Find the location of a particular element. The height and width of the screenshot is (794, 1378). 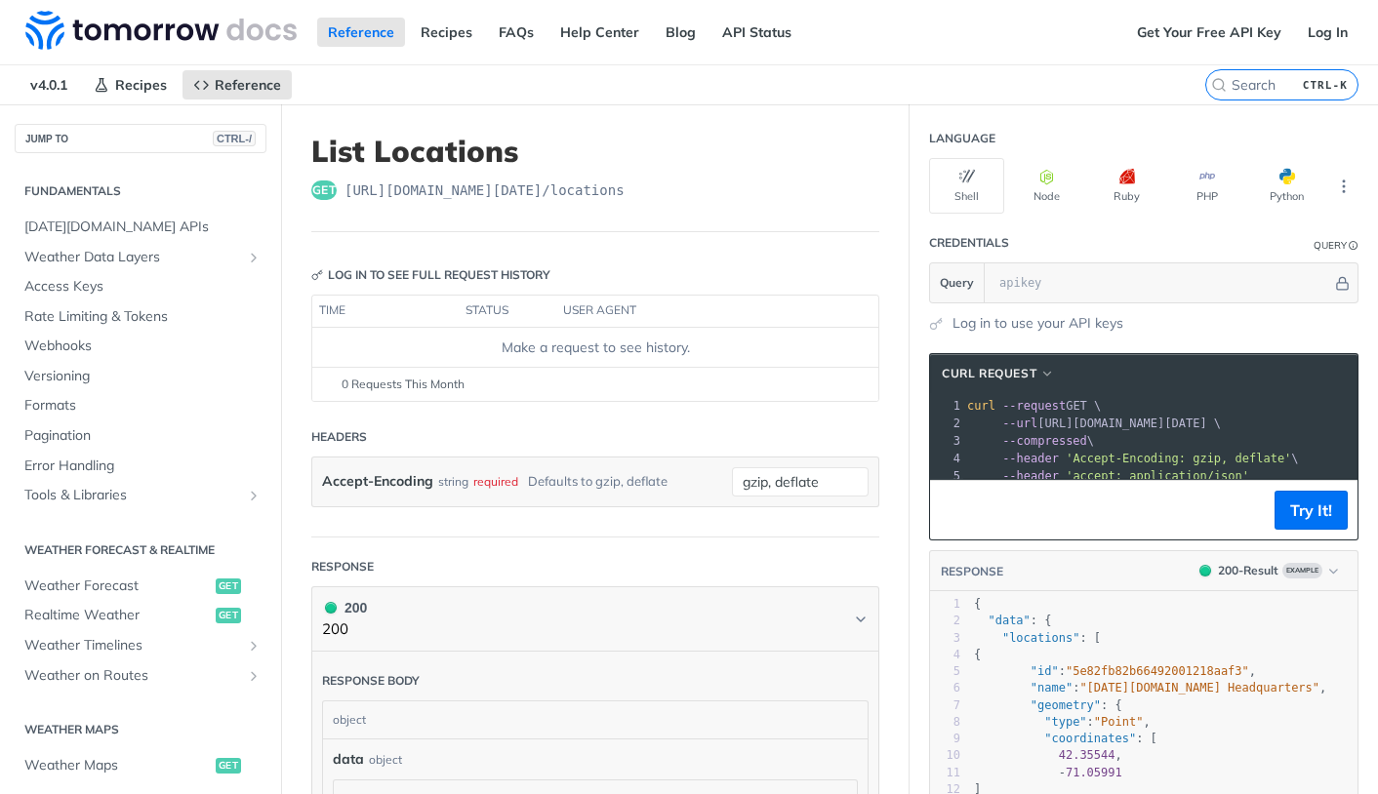

button: Shell is located at coordinates (966, 185).